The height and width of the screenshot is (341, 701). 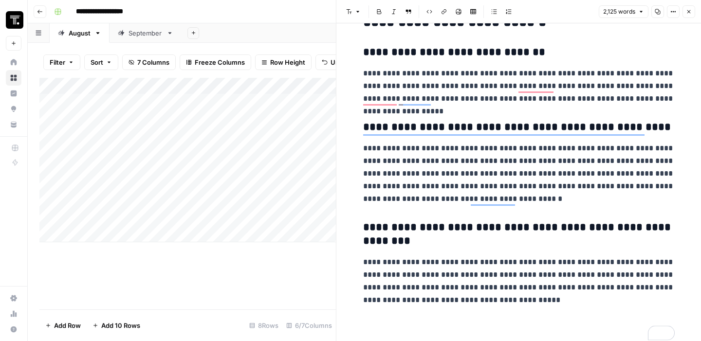 What do you see at coordinates (335, 62) in the screenshot?
I see `button: Undo` at bounding box center [335, 62].